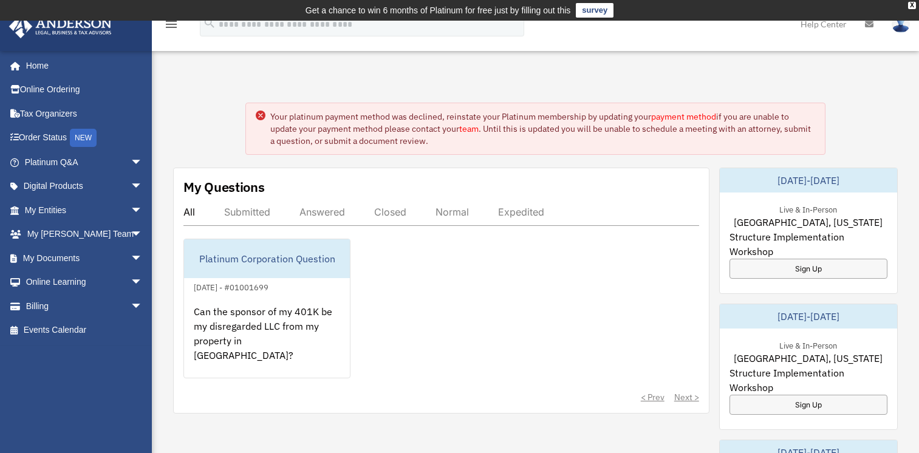 This screenshot has width=919, height=453. Describe the element at coordinates (84, 90) in the screenshot. I see `a: Online Ordering` at that location.